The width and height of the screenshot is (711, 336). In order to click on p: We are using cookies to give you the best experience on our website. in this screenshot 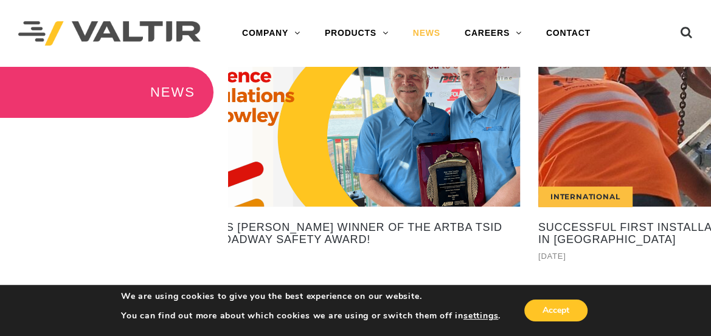, I will do `click(311, 297)`.